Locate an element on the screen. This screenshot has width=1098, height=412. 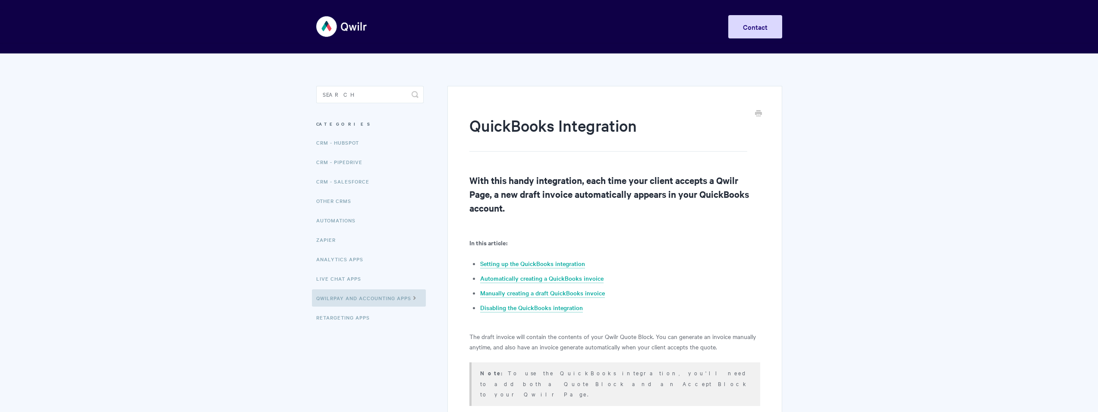
a: Automations is located at coordinates (339, 220).